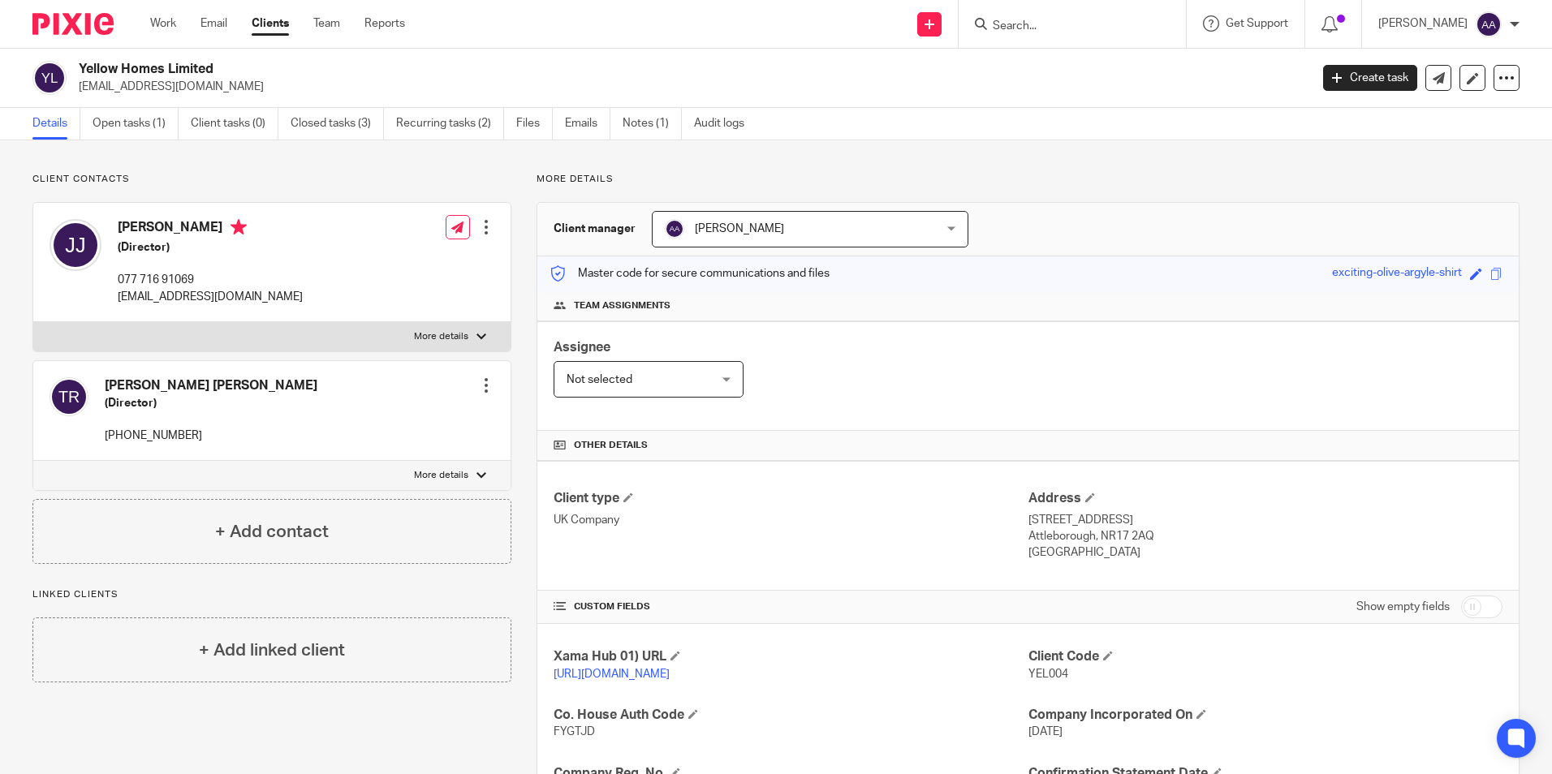 The image size is (1552, 774). I want to click on a: Work, so click(163, 24).